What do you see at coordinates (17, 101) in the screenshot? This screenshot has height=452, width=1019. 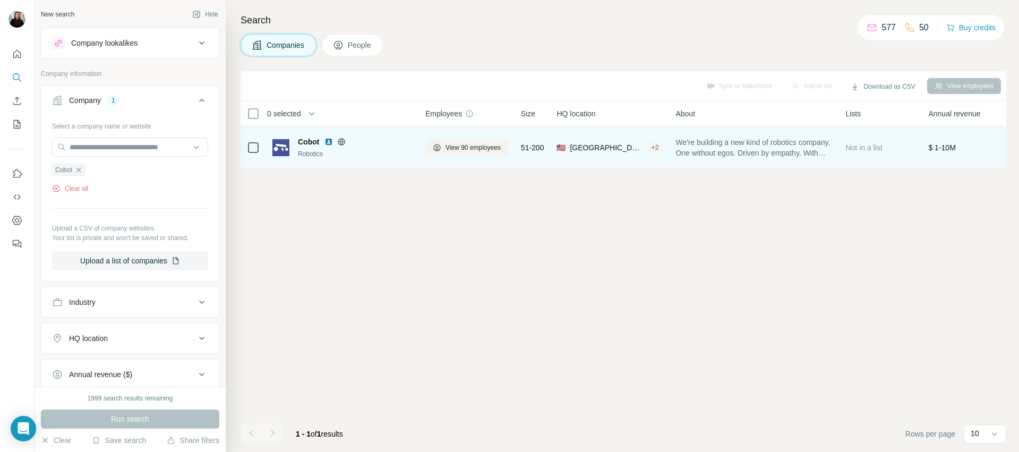 I see `button: Enrich CSV` at bounding box center [17, 101].